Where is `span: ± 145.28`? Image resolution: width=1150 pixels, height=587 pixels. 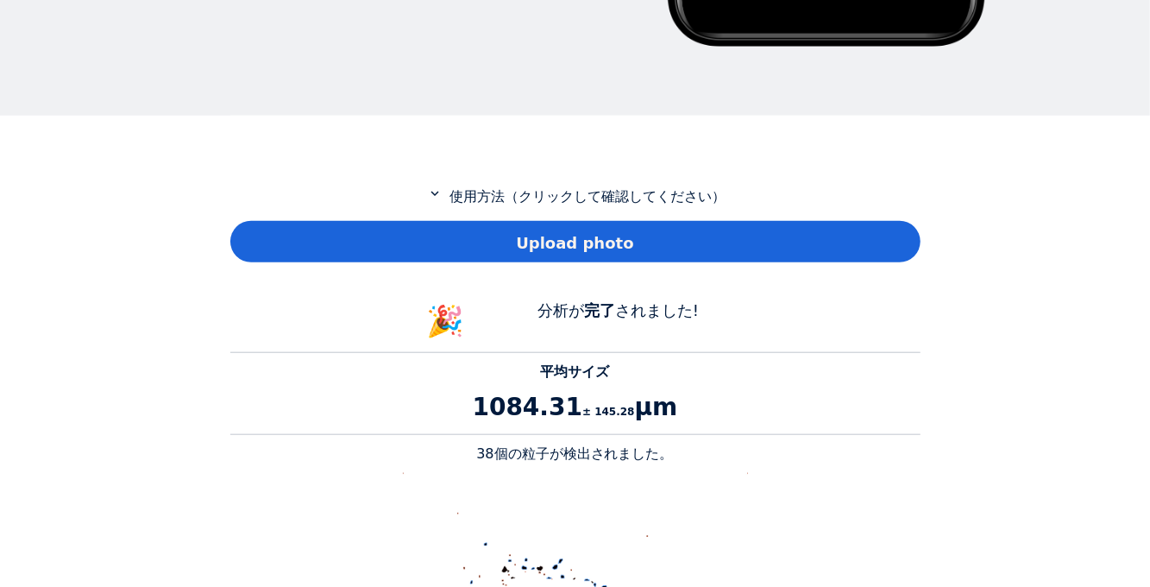 span: ± 145.28 is located at coordinates (608, 412).